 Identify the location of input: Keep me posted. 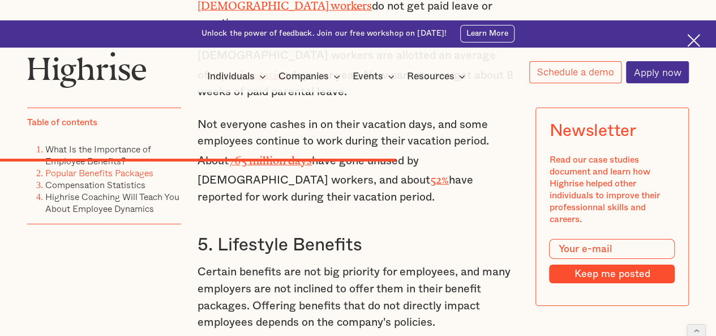
(612, 273).